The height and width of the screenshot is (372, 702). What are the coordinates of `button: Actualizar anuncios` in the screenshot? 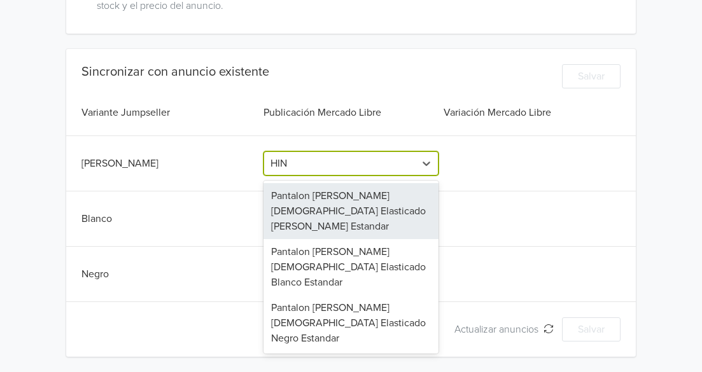 It's located at (504, 329).